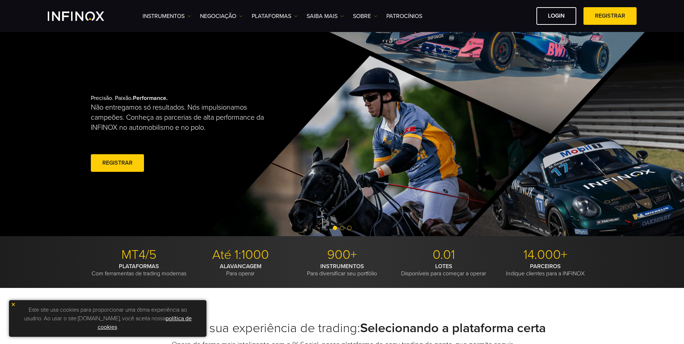 This screenshot has height=344, width=684. Describe the element at coordinates (342, 328) in the screenshot. I see `h2: Potencialize sua experiência de trading:` at that location.